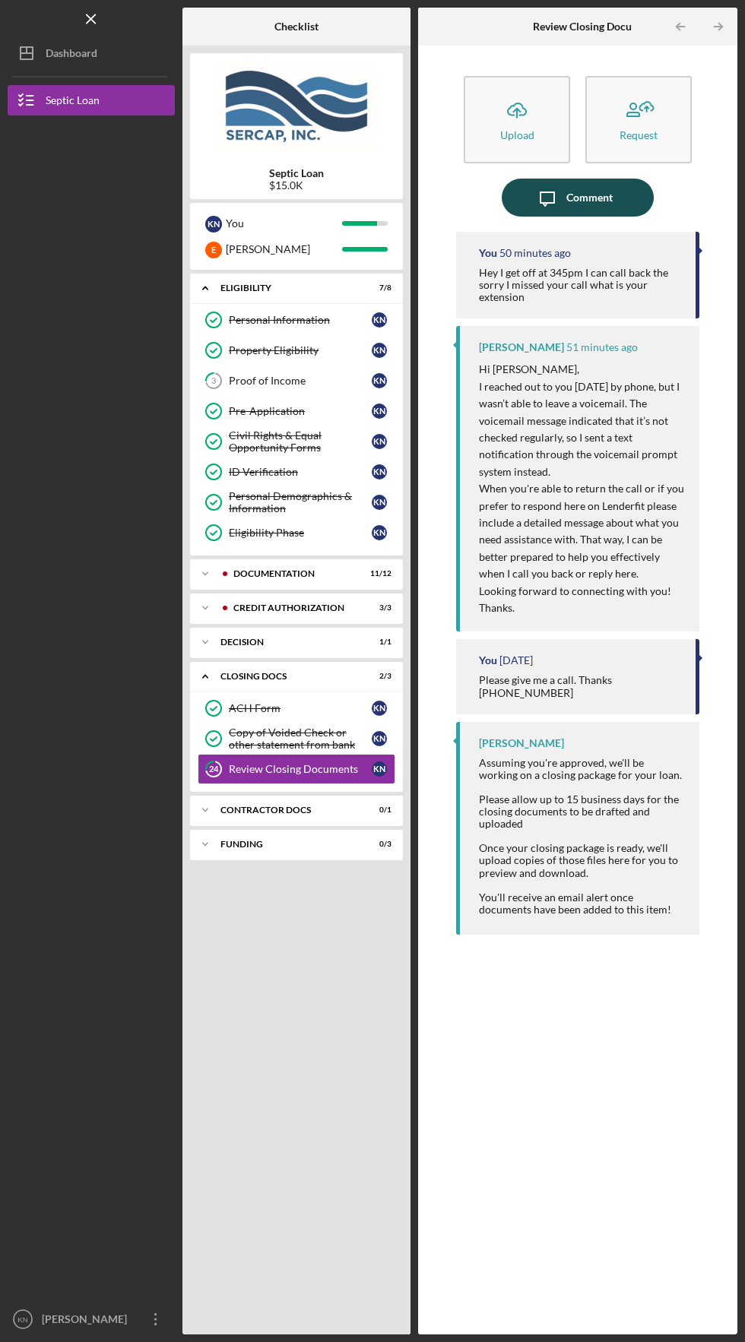 The height and width of the screenshot is (1342, 745). I want to click on b: Septic Loan, so click(296, 173).